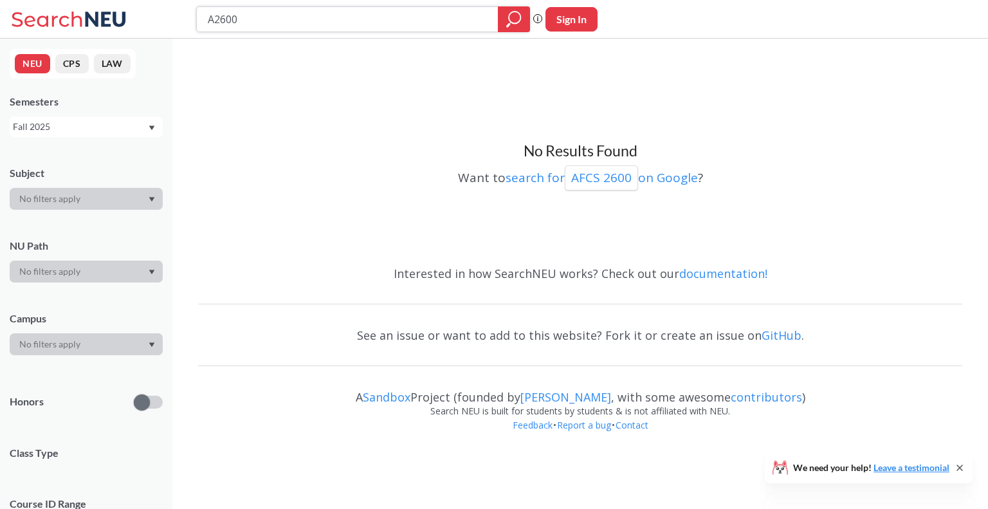  I want to click on h3: No Results Found, so click(580, 151).